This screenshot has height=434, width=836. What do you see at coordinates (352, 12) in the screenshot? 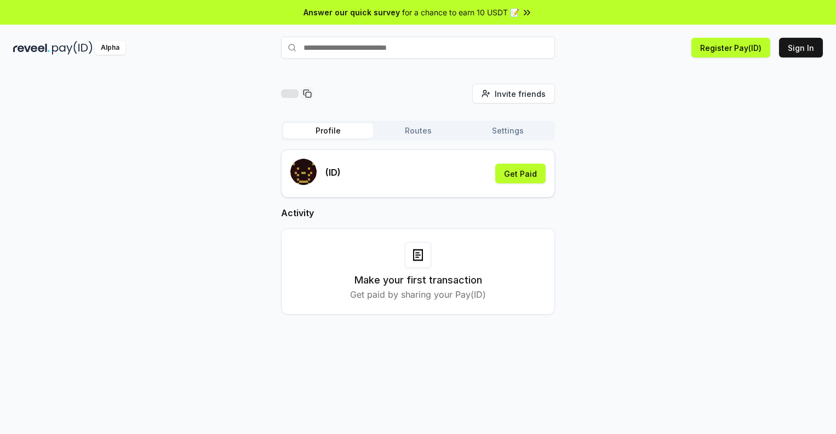
I see `span: Answer our quick survey` at bounding box center [352, 12].